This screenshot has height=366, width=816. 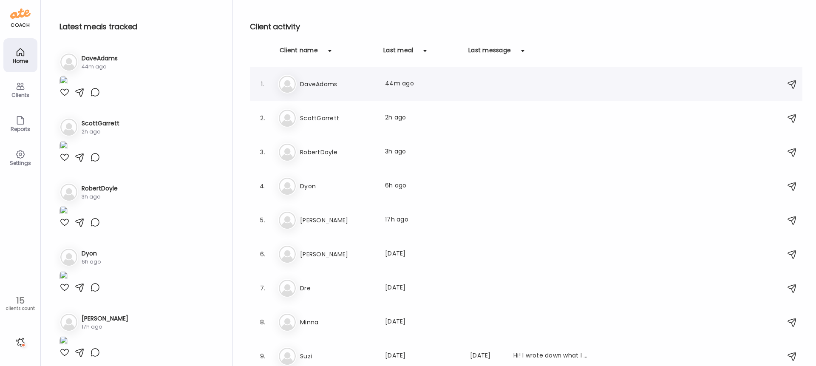 What do you see at coordinates (20, 129) in the screenshot?
I see `div: Reports` at bounding box center [20, 129].